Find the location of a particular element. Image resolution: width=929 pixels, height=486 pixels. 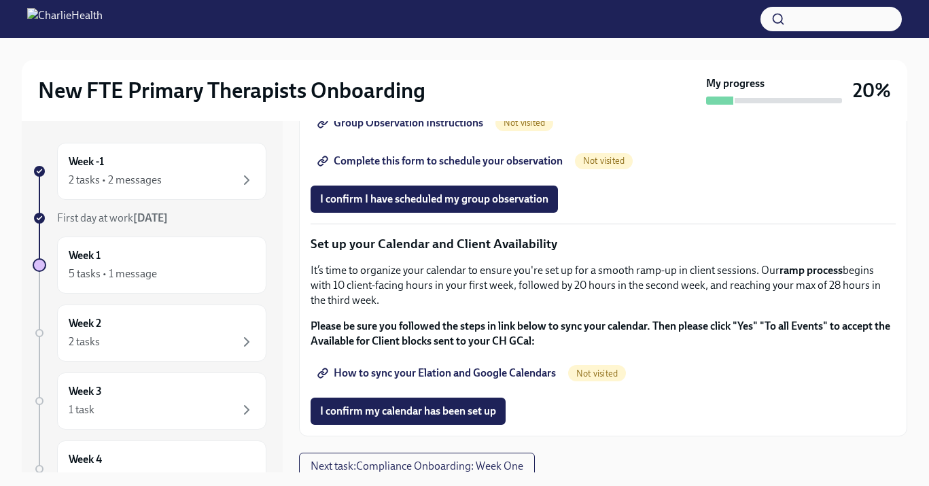

span: Group Observation Instructions is located at coordinates (401, 123).